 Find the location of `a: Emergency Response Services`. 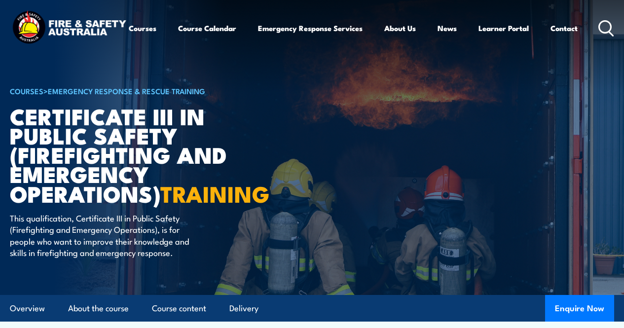

a: Emergency Response Services is located at coordinates (310, 28).